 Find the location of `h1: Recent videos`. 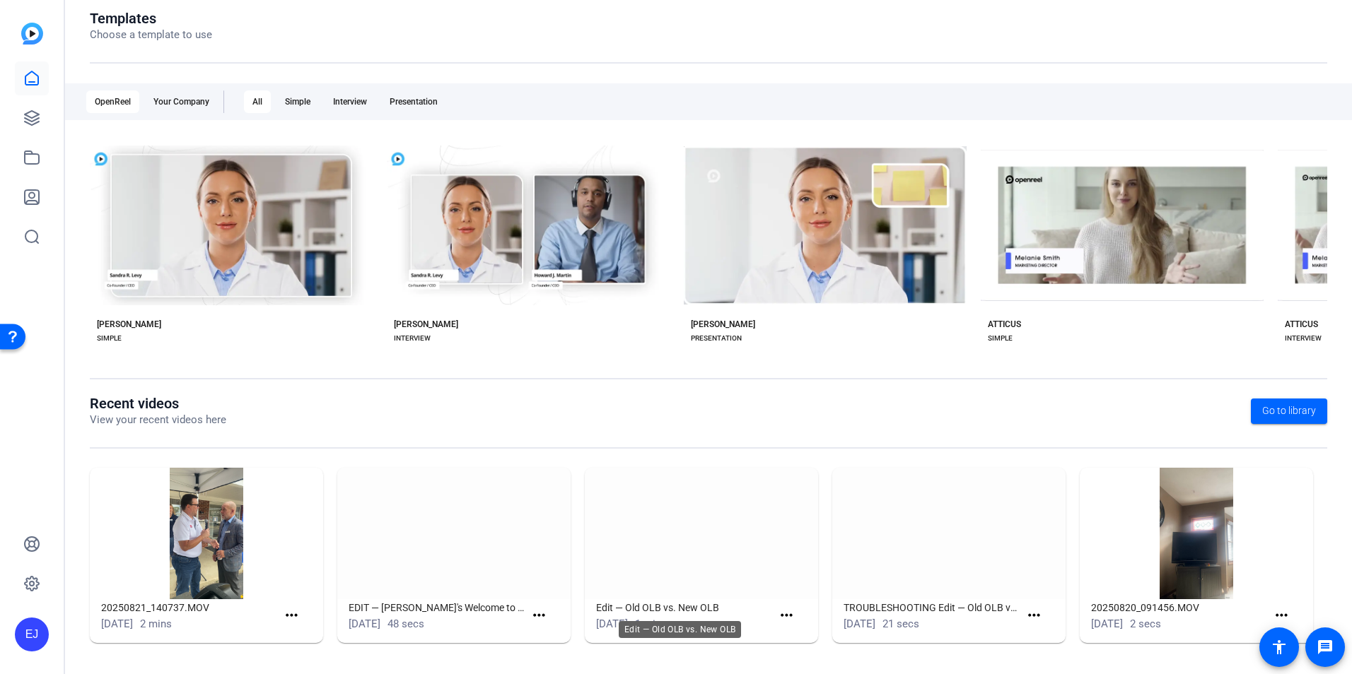

h1: Recent videos is located at coordinates (158, 404).